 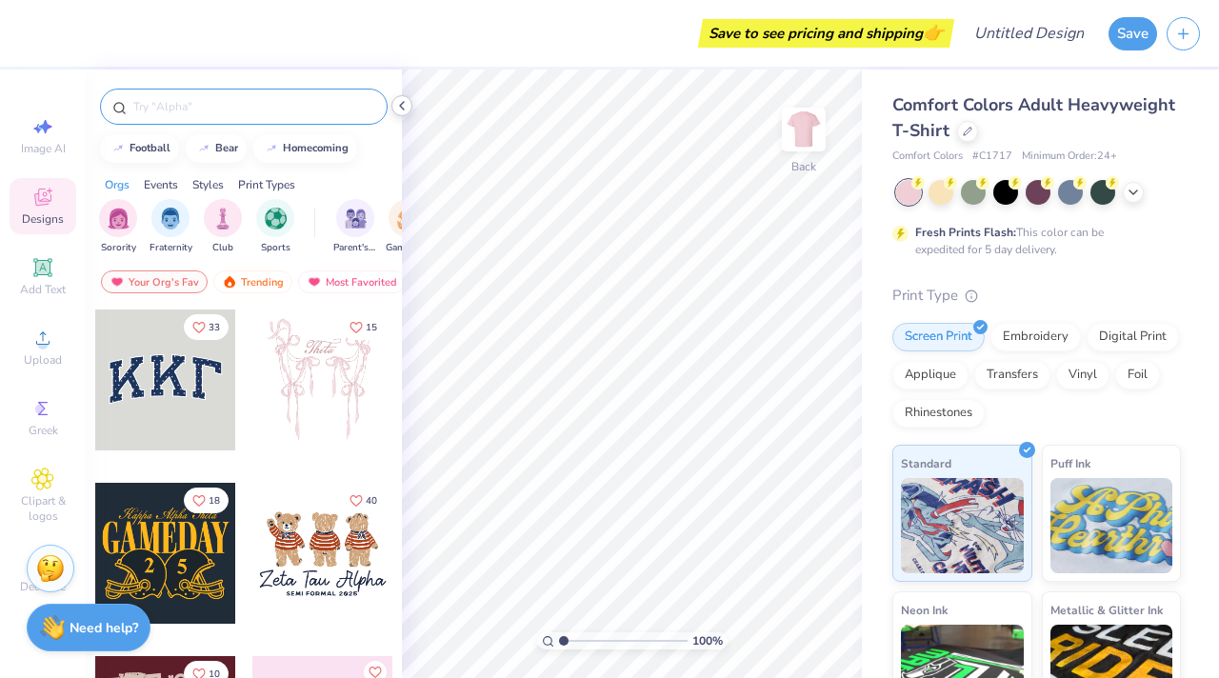 What do you see at coordinates (305, 149) in the screenshot?
I see `button: homecoming` at bounding box center [305, 149].